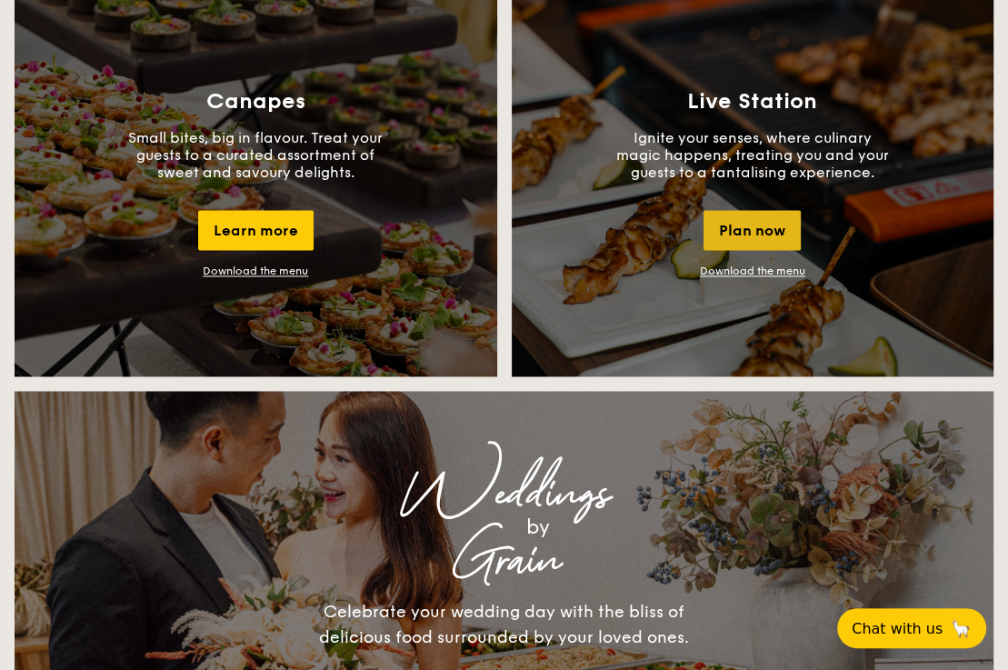  I want to click on div: Plan now, so click(752, 230).